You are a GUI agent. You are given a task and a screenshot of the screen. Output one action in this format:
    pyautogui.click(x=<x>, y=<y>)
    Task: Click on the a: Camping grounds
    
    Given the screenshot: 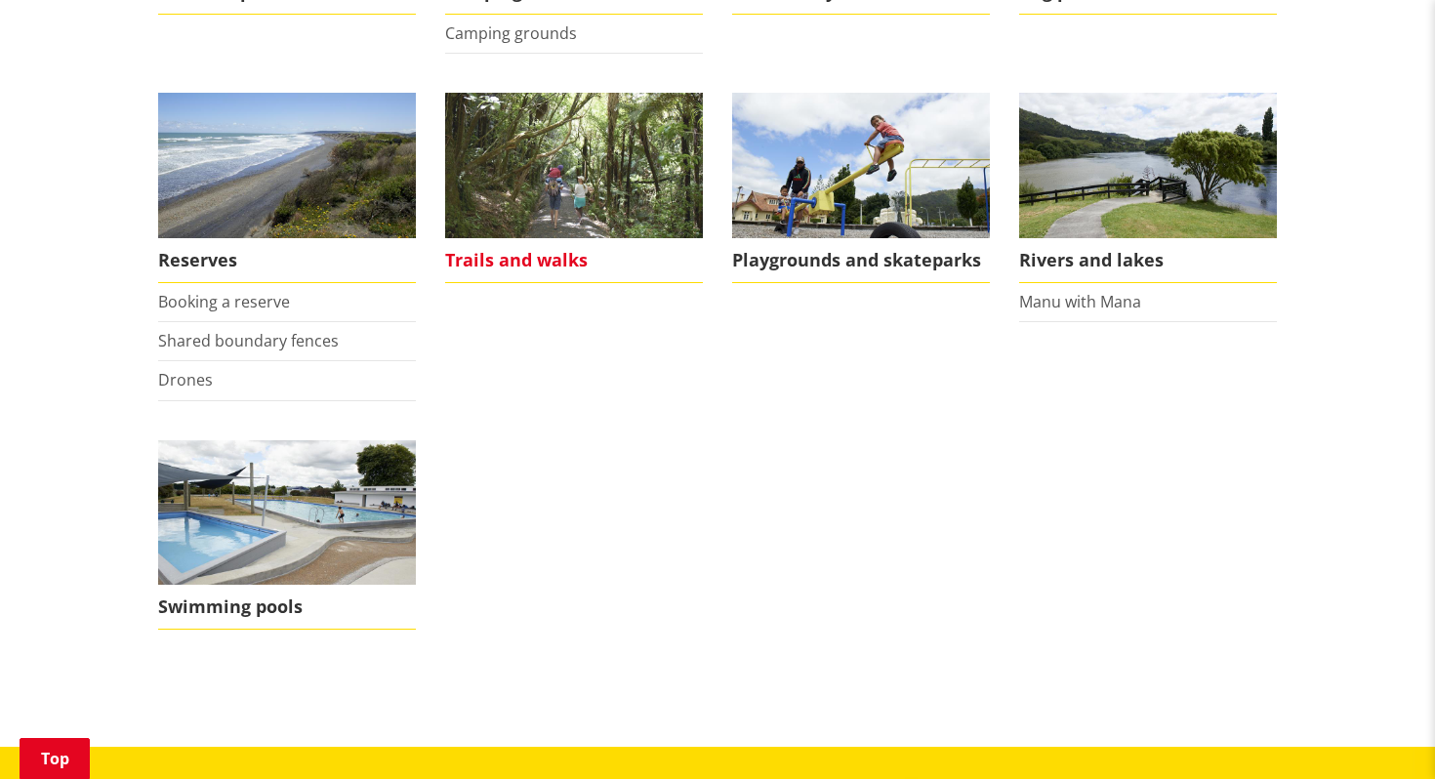 What is the action you would take?
    pyautogui.click(x=510, y=33)
    